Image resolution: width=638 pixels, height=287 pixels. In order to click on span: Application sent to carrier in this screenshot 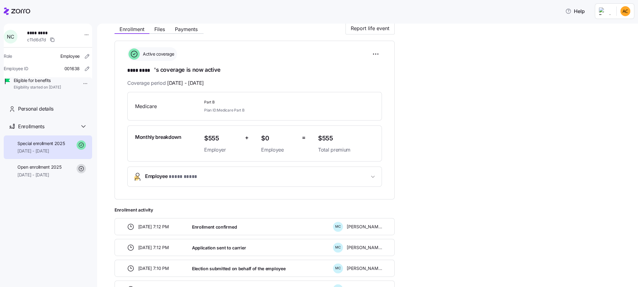, I will do `click(219, 248)`.